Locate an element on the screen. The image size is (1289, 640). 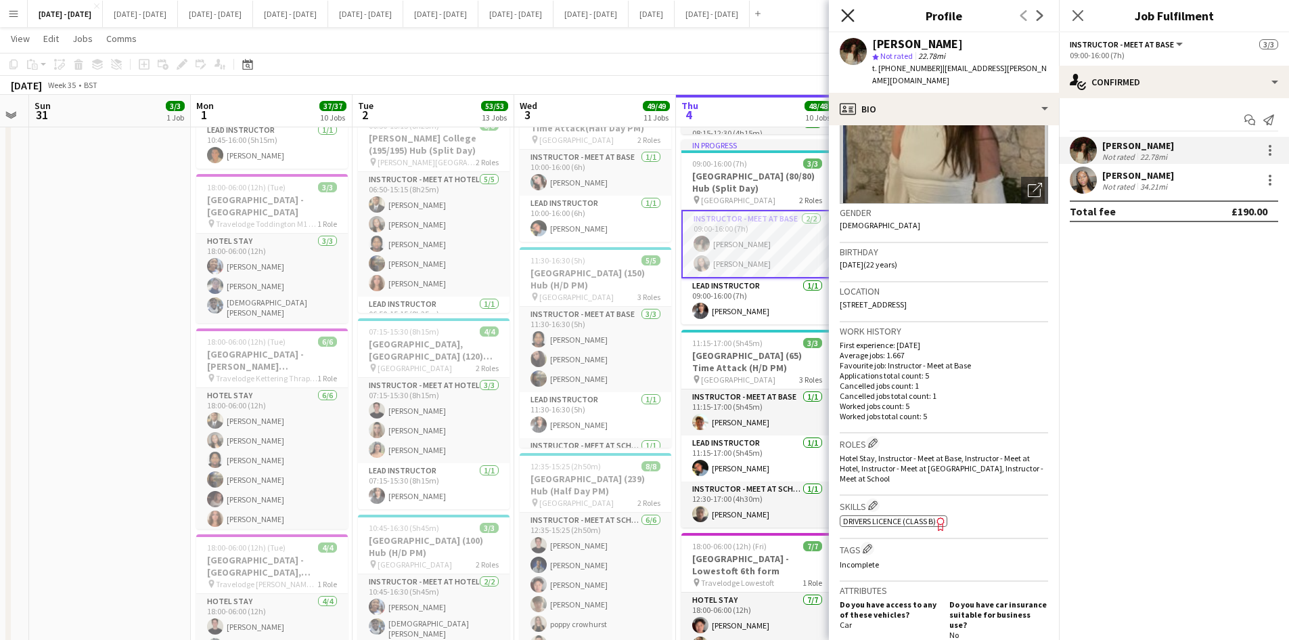
span: Wed is located at coordinates (529, 106).